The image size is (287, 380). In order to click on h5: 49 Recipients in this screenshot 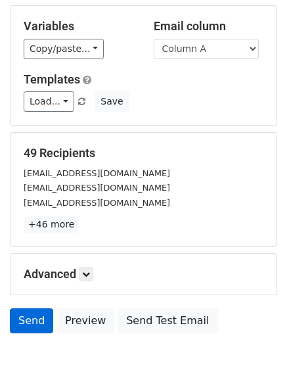, I will do `click(143, 153)`.